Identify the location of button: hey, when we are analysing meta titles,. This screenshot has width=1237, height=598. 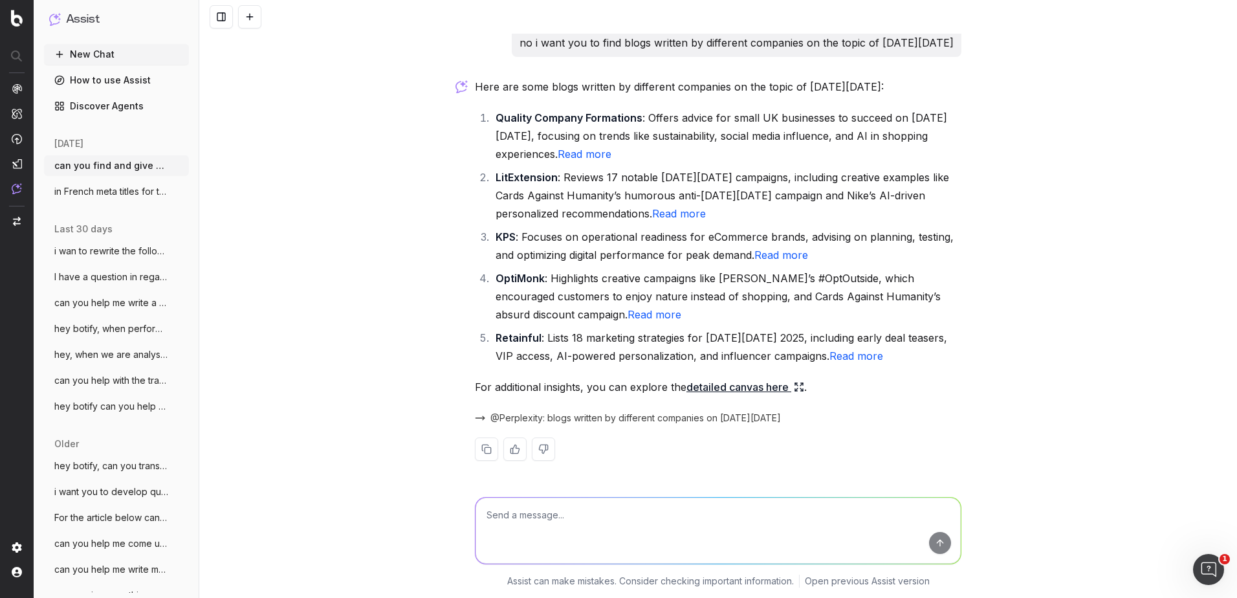
(116, 354).